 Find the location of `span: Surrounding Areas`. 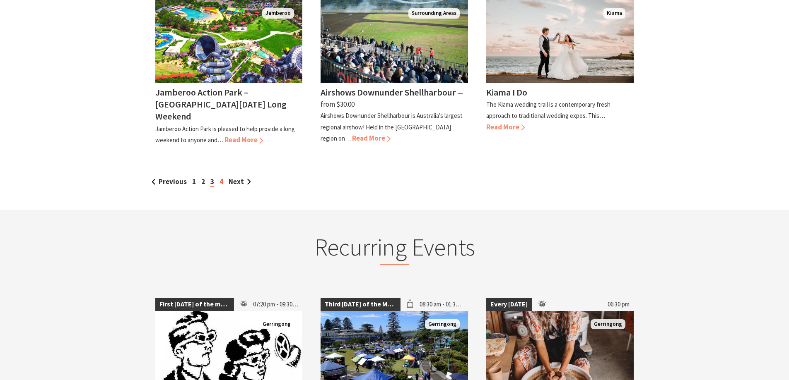

span: Surrounding Areas is located at coordinates (434, 13).